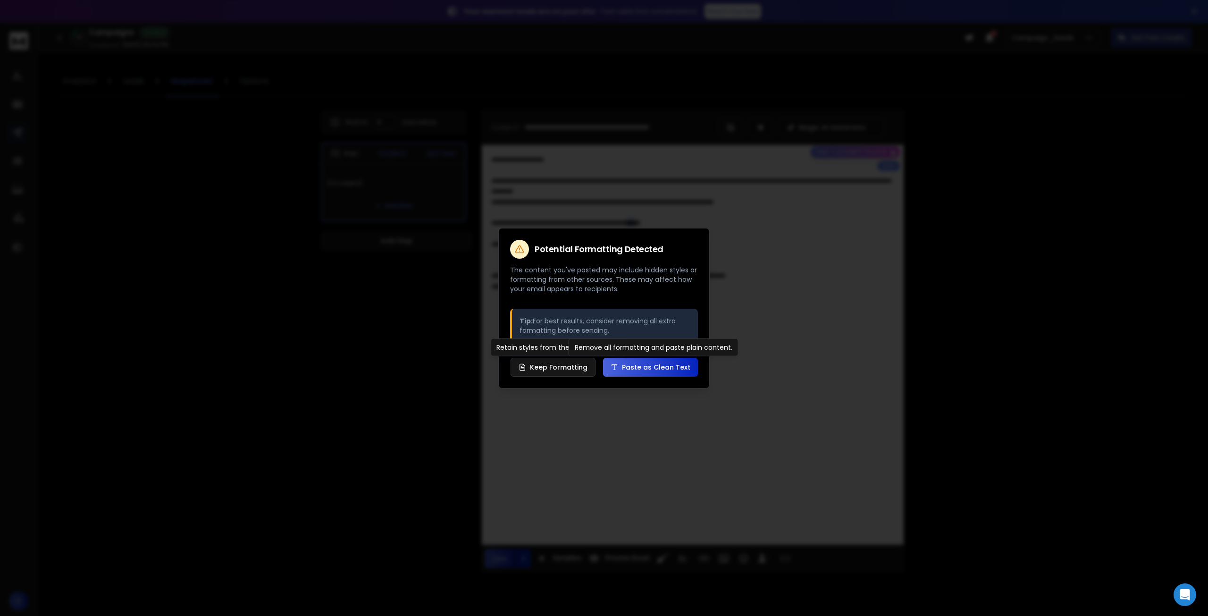  I want to click on p: For best results, consider removing all extra formatting before sending., so click(605, 326).